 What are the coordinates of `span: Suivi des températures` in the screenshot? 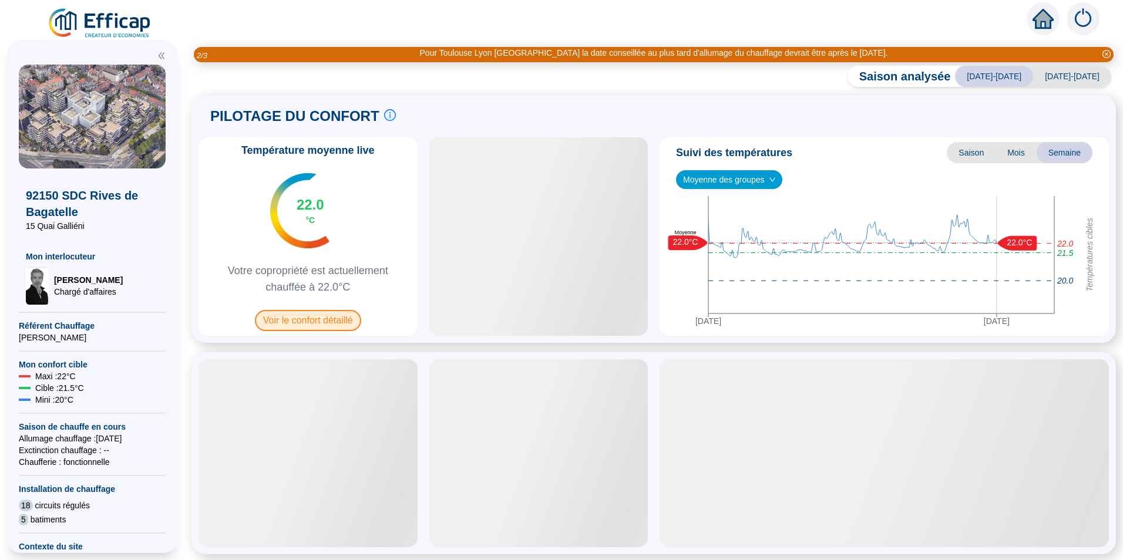 It's located at (734, 153).